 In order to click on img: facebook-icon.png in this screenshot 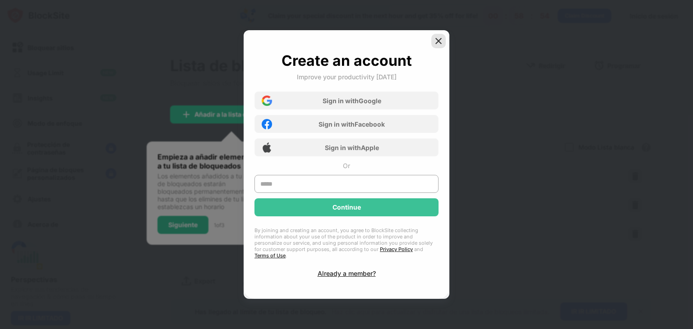, I will do `click(267, 124)`.